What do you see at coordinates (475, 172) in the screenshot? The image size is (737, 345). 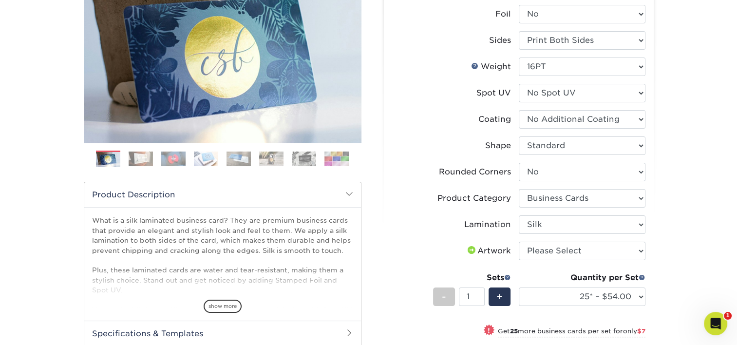 I see `div: Rounded Corners` at bounding box center [475, 172].